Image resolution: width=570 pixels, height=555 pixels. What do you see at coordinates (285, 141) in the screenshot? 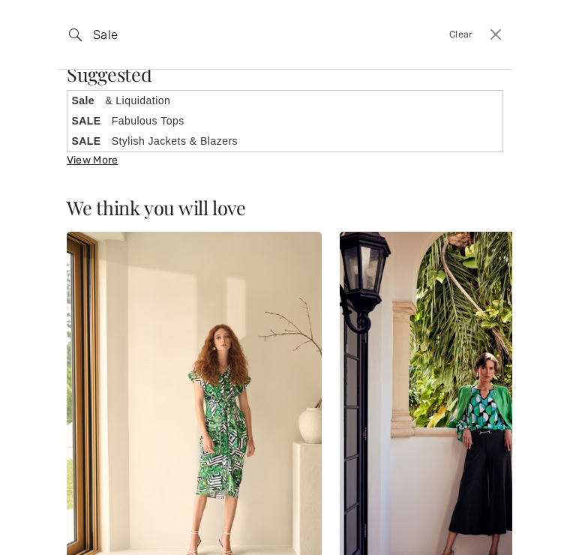
I see `a: SALEStylish Jackets & Blazers` at bounding box center [285, 141].